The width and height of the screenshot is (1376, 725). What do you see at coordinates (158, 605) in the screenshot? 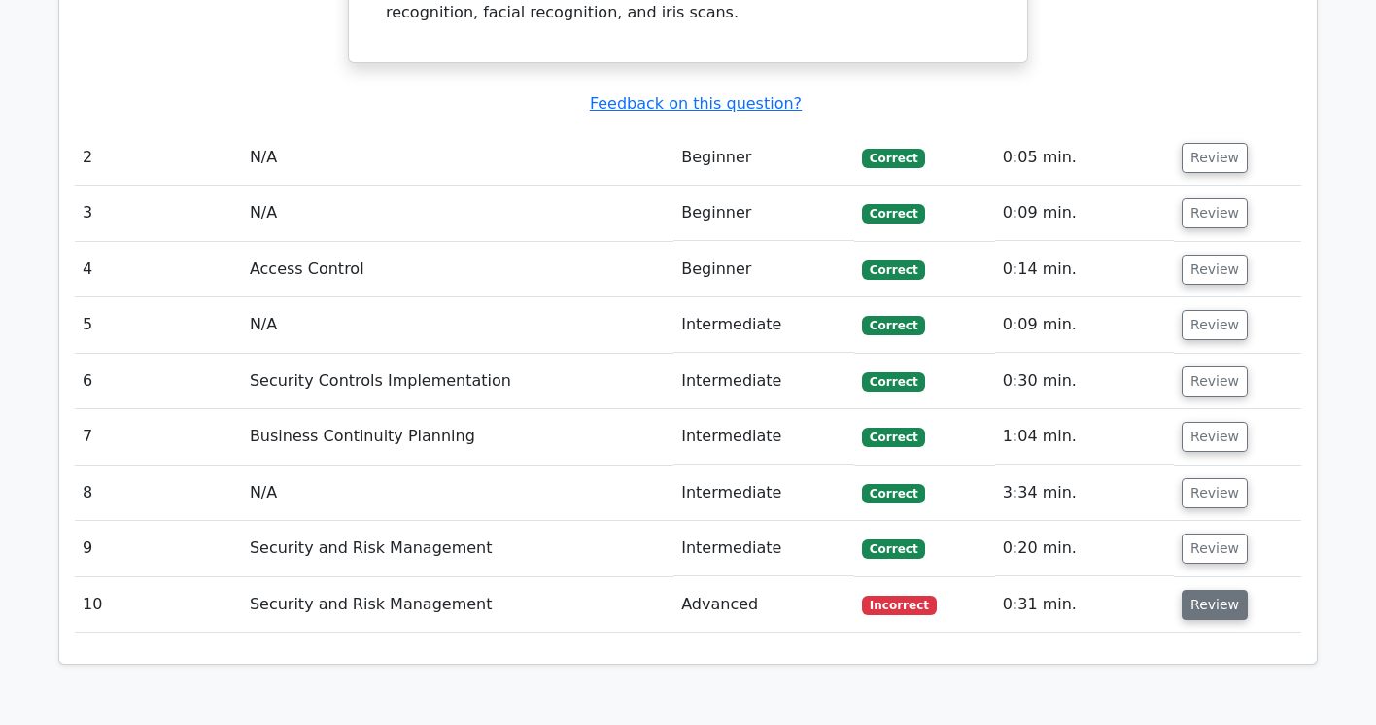
I see `td: 10` at bounding box center [158, 605].